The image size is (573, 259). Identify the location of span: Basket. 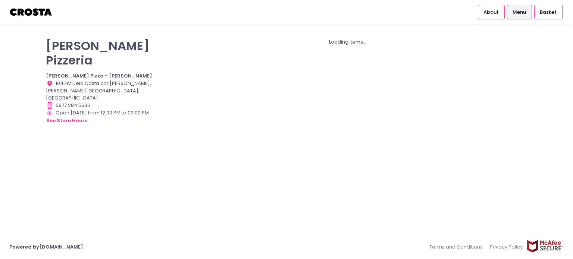
(548, 12).